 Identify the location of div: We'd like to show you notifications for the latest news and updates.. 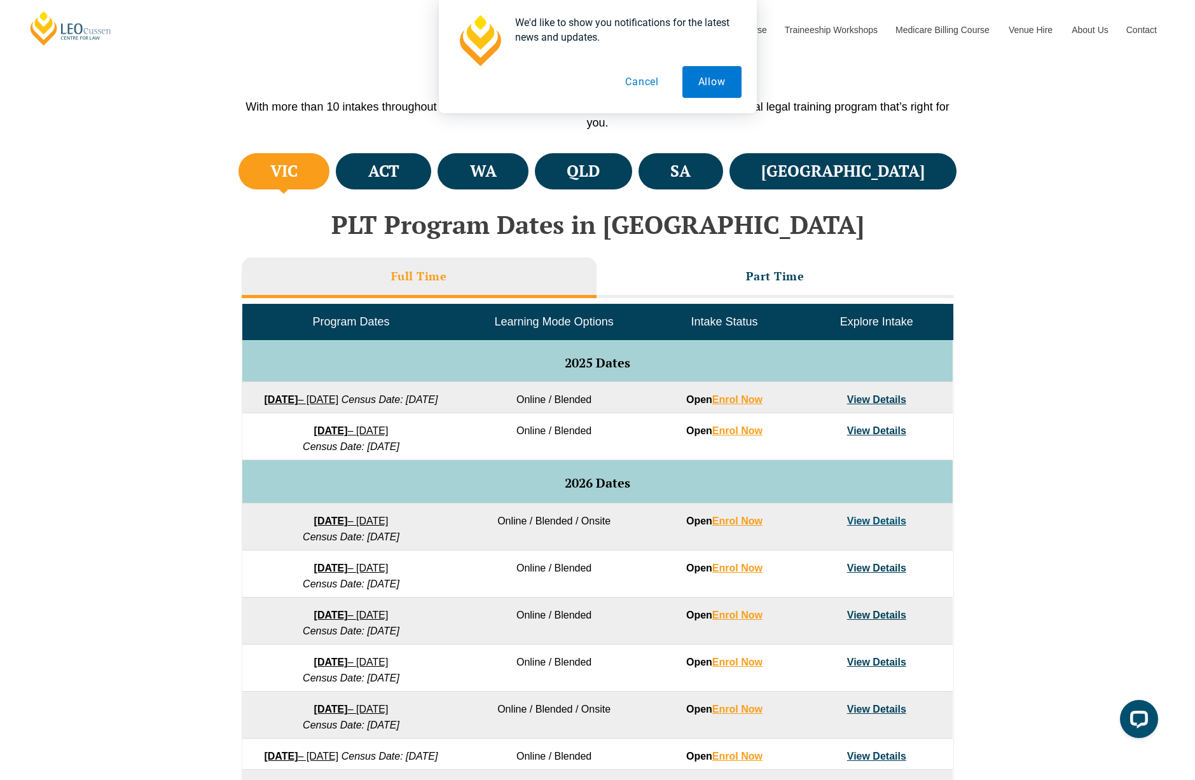
(623, 30).